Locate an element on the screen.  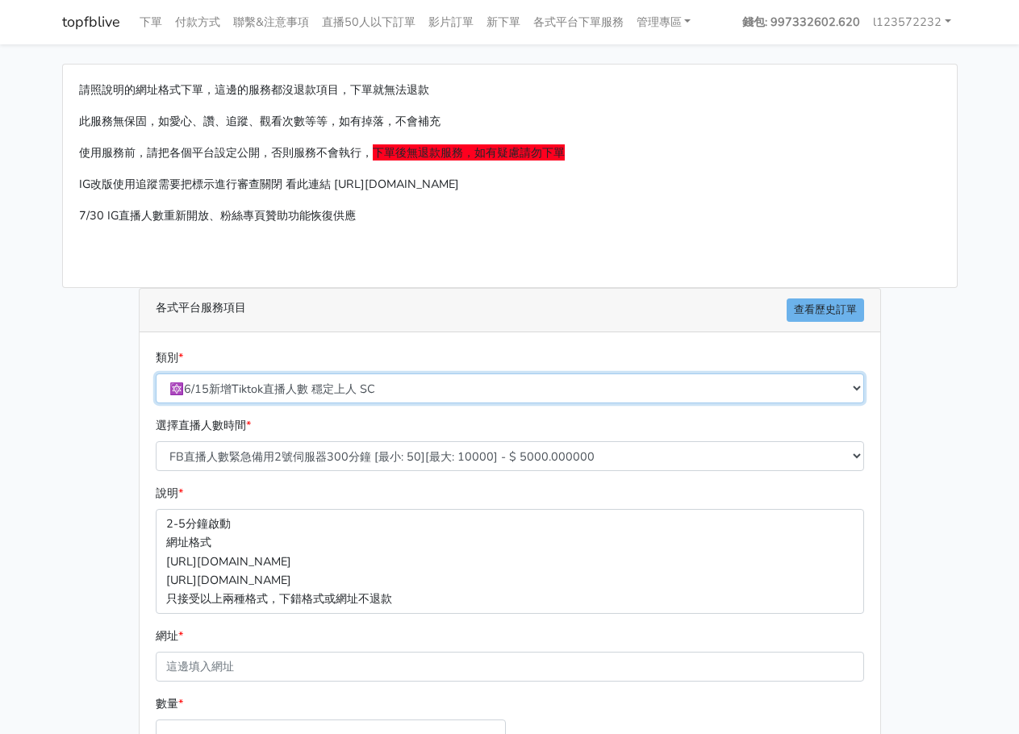
label: 數量 is located at coordinates (169, 703).